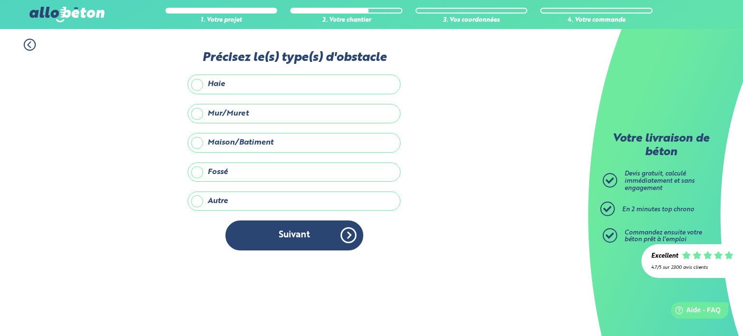 Image resolution: width=743 pixels, height=336 pixels. What do you see at coordinates (294, 84) in the screenshot?
I see `label: Haie` at bounding box center [294, 84].